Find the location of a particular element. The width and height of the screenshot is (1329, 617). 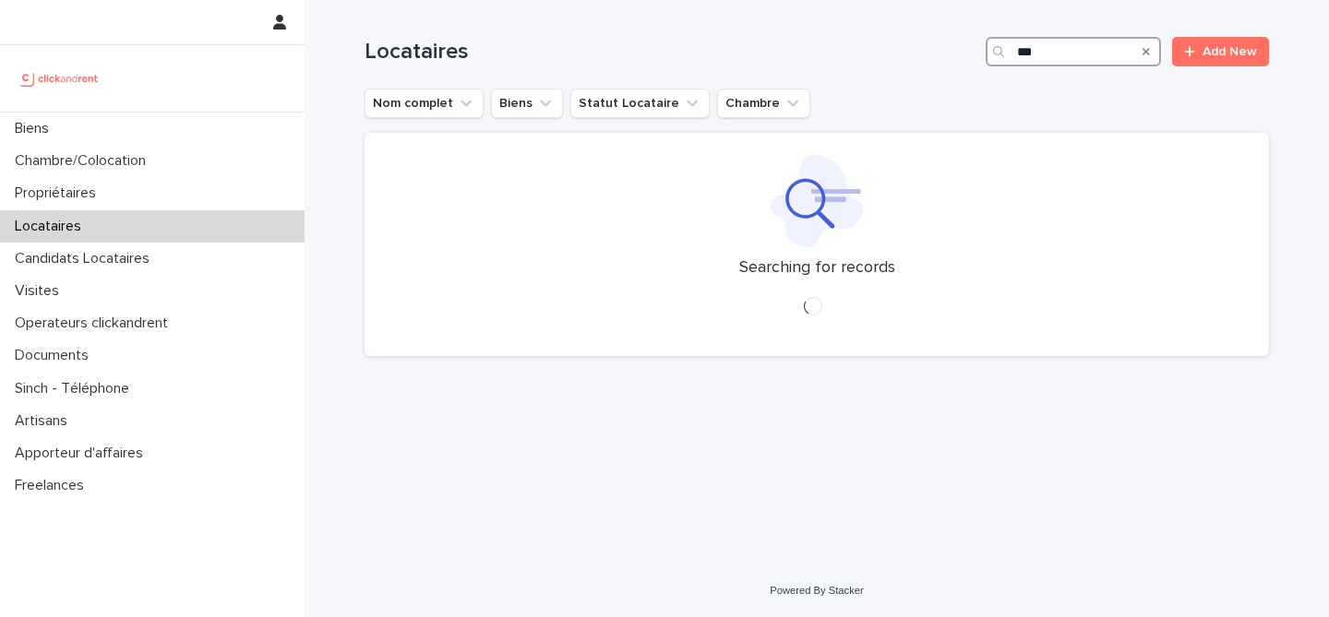

button: Statut Locataire is located at coordinates (640, 103).